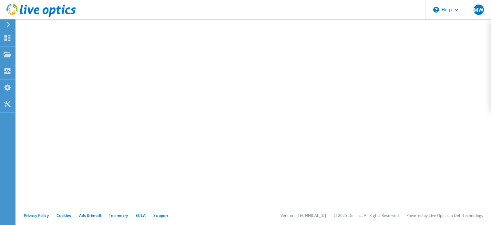  What do you see at coordinates (118, 215) in the screenshot?
I see `a: Telemetry` at bounding box center [118, 215].